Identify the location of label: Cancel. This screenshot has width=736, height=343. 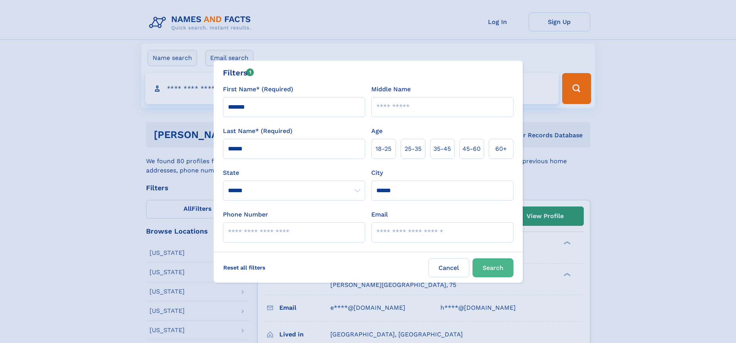
(449, 267).